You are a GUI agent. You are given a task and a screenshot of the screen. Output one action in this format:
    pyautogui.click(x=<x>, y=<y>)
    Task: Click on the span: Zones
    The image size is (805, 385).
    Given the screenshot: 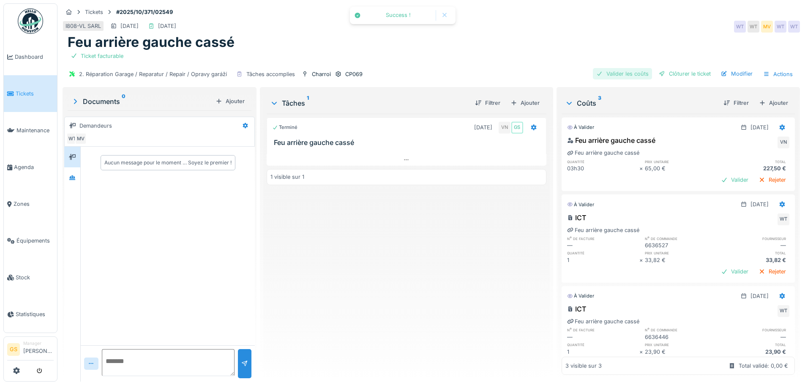 What is the action you would take?
    pyautogui.click(x=33, y=204)
    